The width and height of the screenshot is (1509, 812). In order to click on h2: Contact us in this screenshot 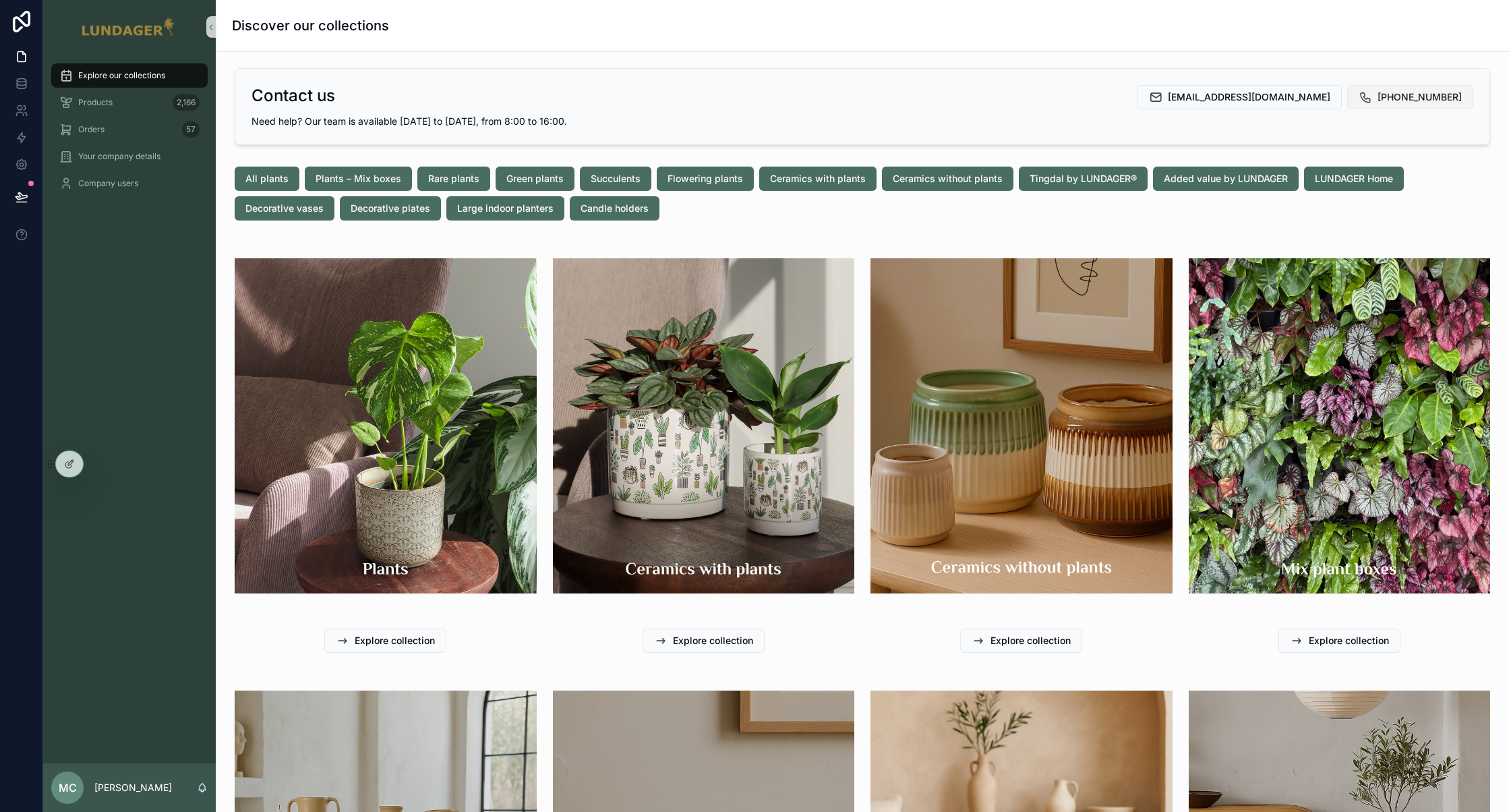, I will do `click(293, 96)`.